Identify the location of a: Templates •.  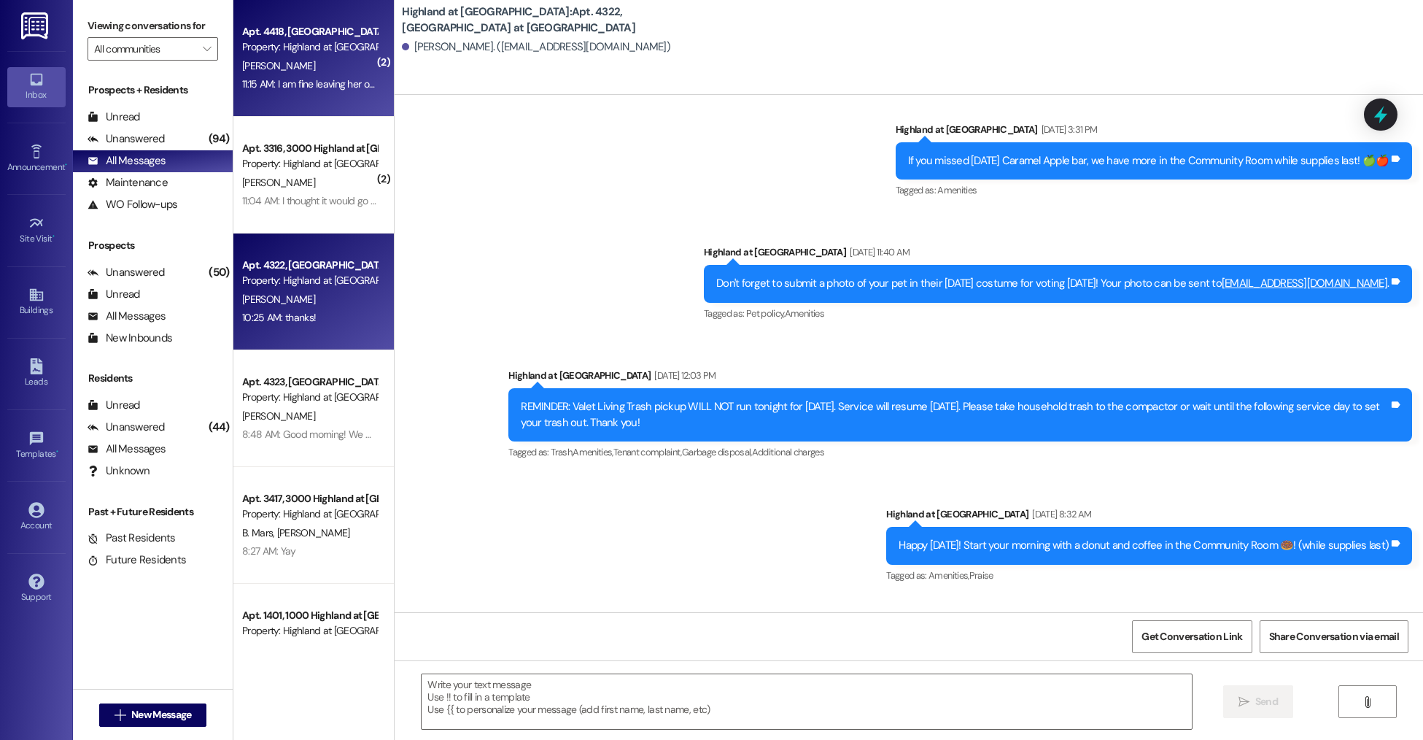
(36, 446).